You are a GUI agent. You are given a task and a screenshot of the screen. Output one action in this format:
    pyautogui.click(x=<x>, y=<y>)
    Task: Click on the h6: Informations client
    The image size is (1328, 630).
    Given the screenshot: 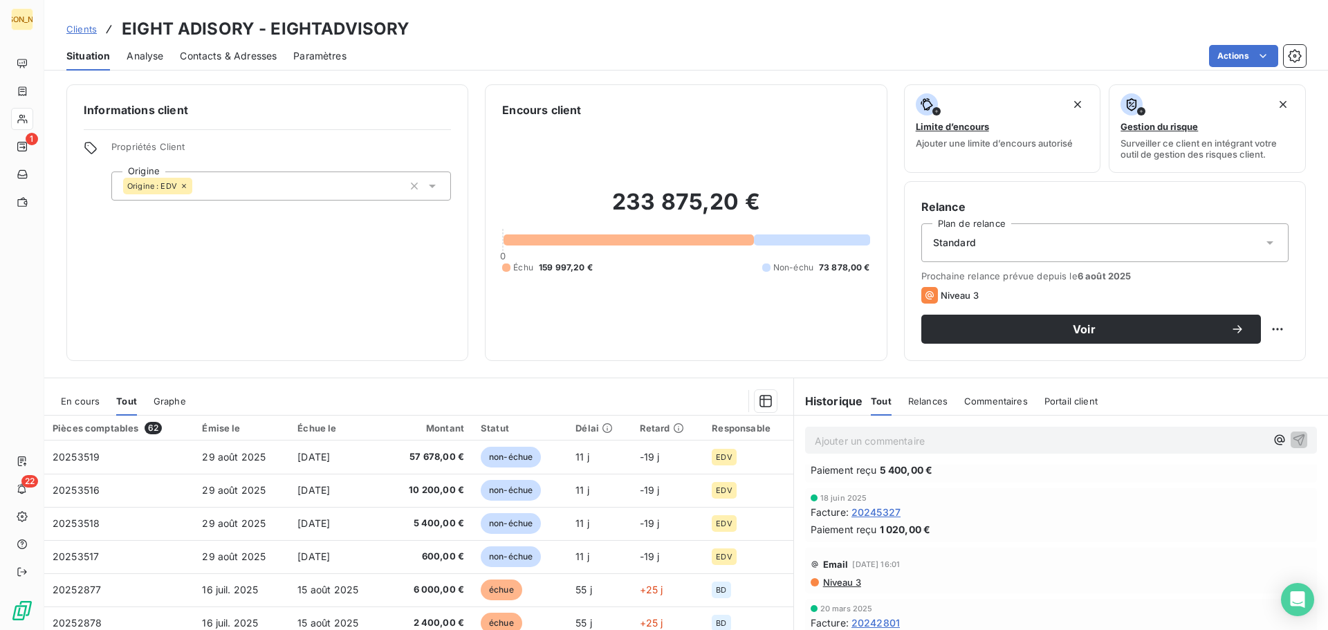 What is the action you would take?
    pyautogui.click(x=267, y=110)
    